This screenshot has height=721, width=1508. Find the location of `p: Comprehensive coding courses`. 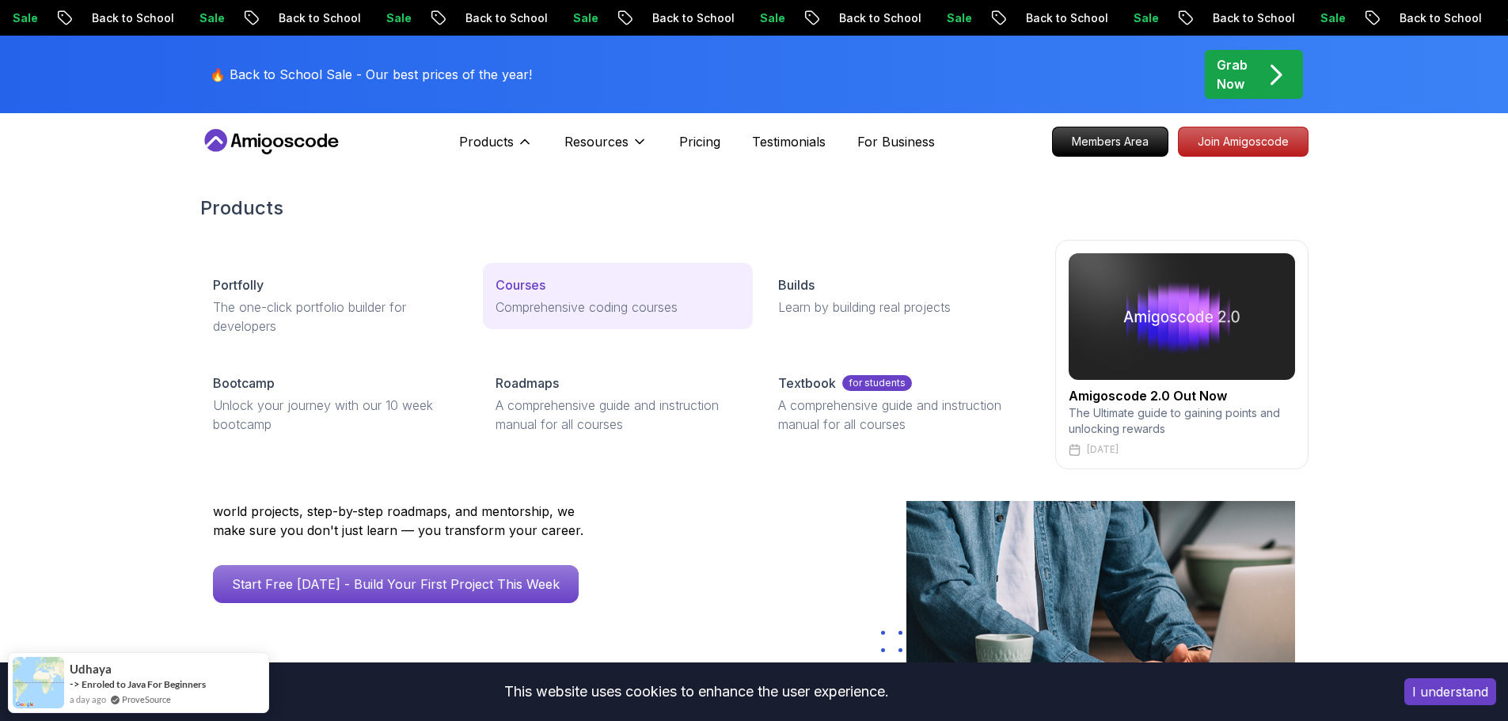

p: Comprehensive coding courses is located at coordinates (617, 307).